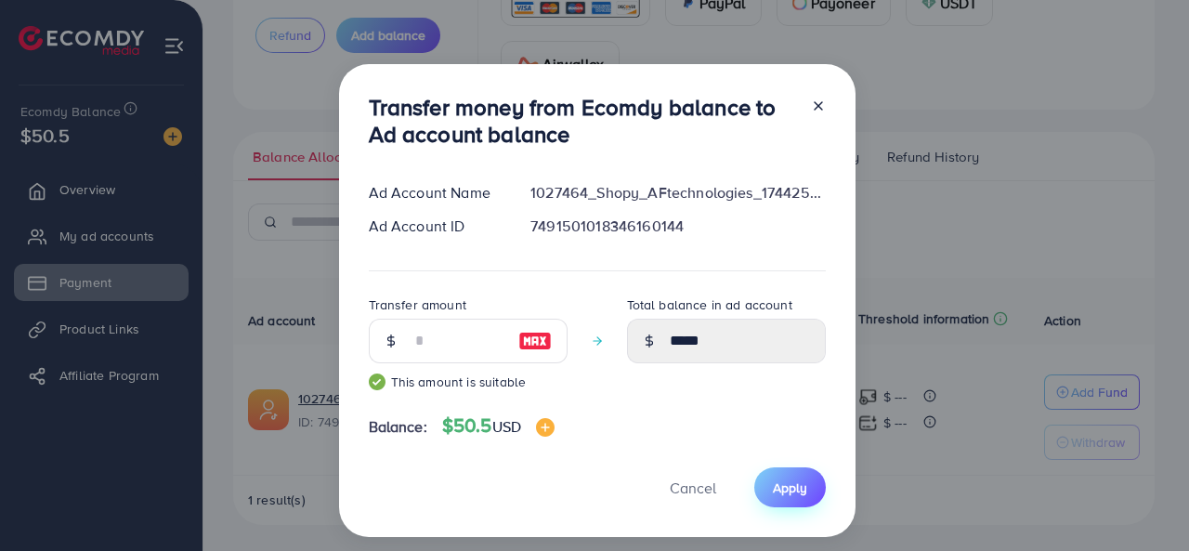 The width and height of the screenshot is (1189, 551). I want to click on button: Cancel, so click(693, 487).